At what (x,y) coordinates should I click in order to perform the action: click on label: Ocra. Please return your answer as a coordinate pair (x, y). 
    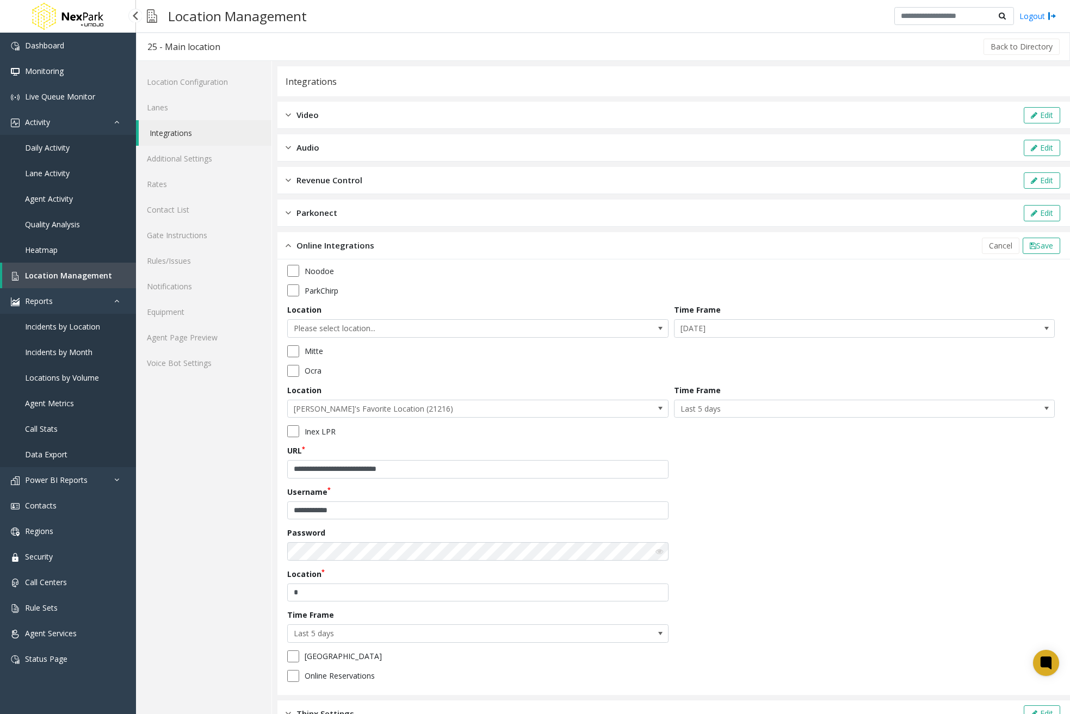
    Looking at the image, I should click on (313, 370).